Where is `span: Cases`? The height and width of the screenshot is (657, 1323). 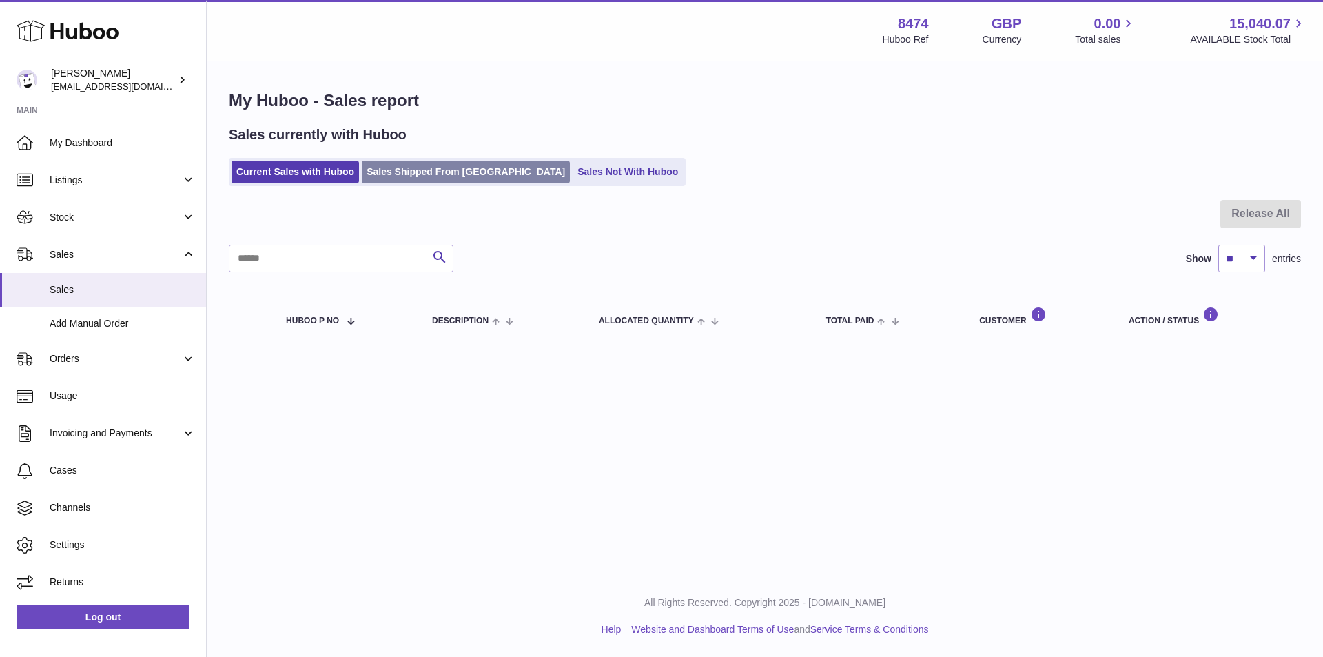
span: Cases is located at coordinates (123, 470).